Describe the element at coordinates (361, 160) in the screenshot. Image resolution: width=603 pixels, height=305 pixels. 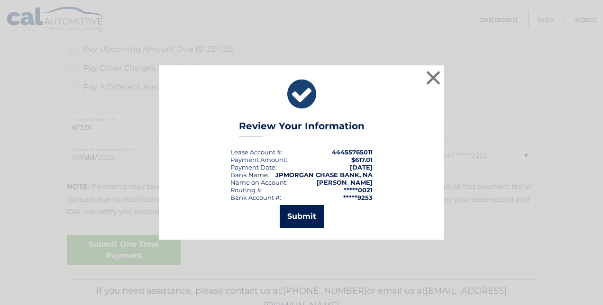
I see `span: $617.01` at that location.